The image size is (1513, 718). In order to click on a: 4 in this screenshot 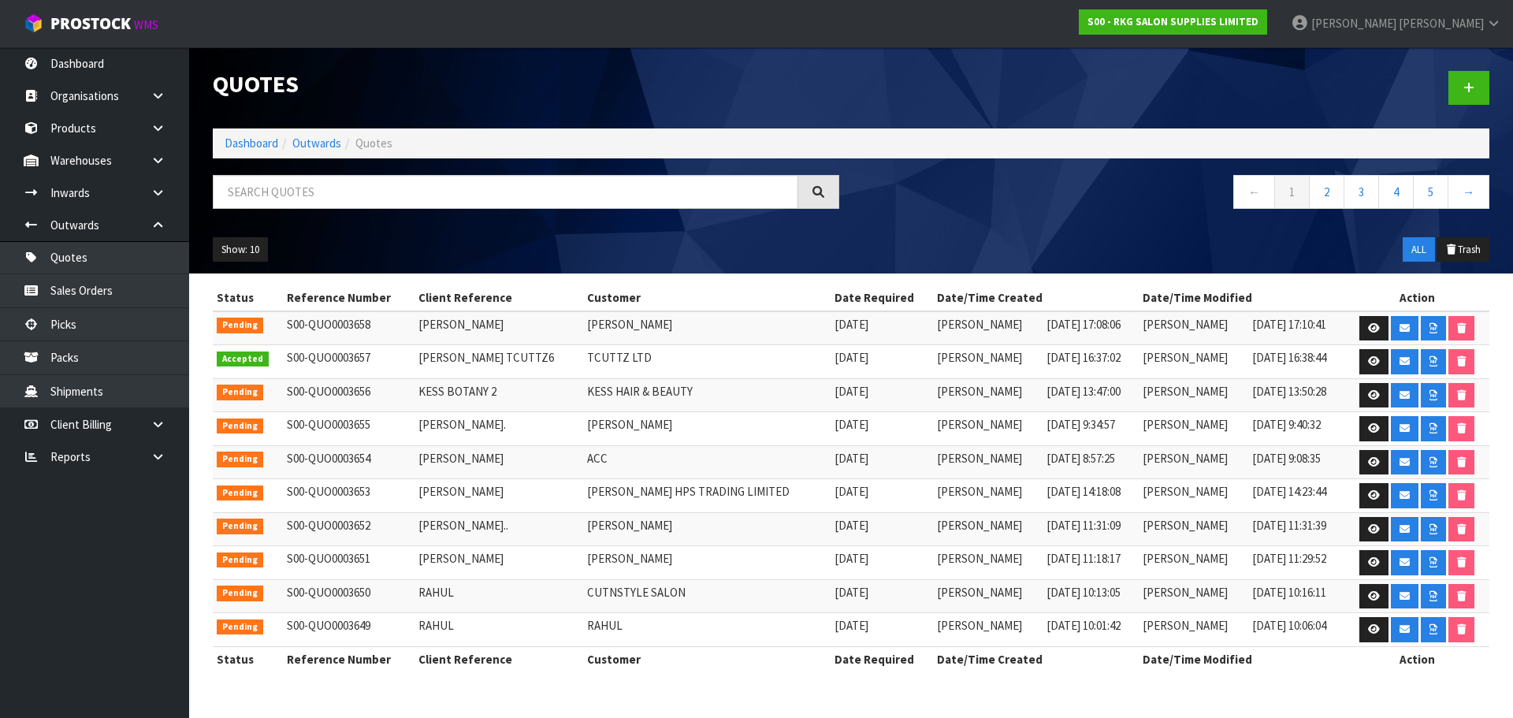, I will do `click(1396, 192)`.